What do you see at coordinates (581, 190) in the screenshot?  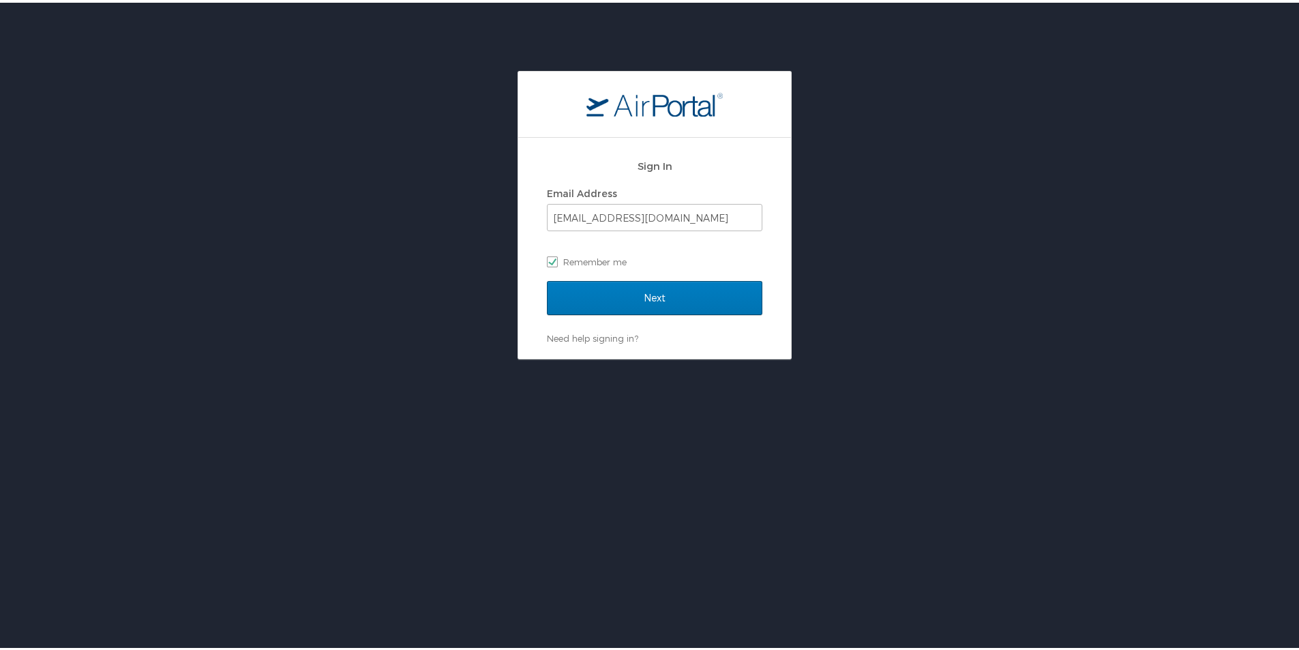 I see `label: Email Address` at bounding box center [581, 190].